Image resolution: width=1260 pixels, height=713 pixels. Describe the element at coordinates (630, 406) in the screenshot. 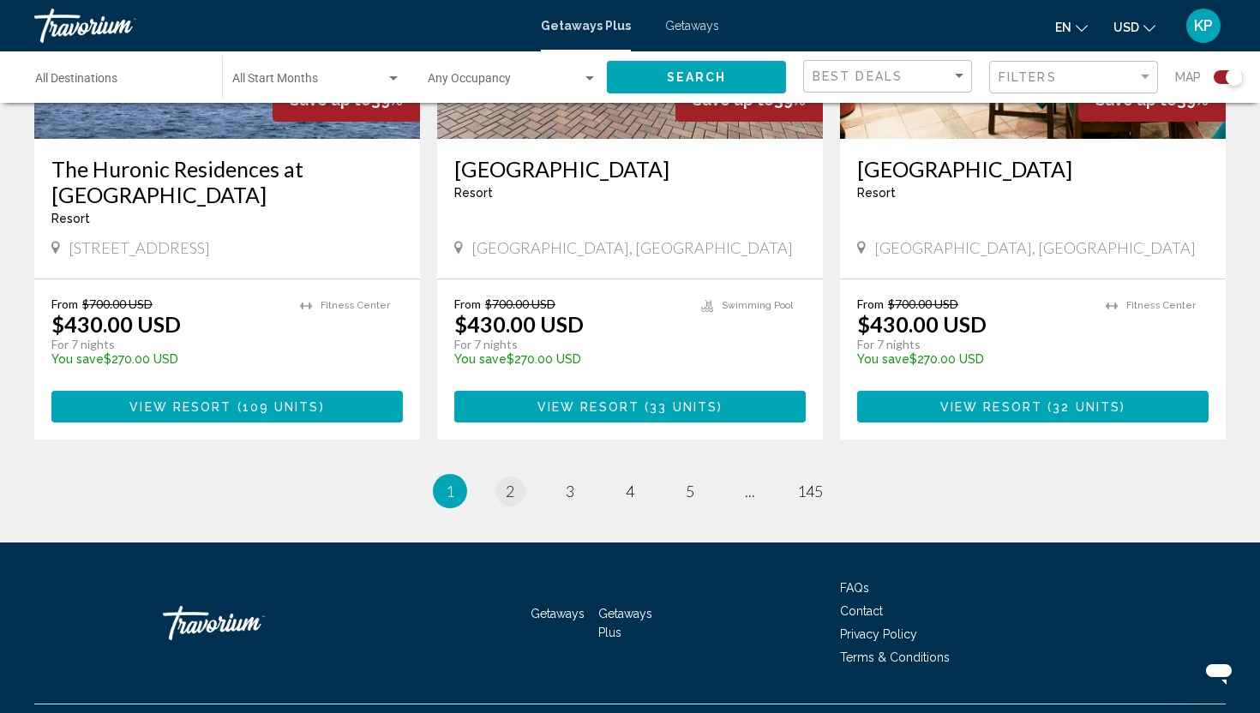

I see `a: View Resort(33 units)` at that location.